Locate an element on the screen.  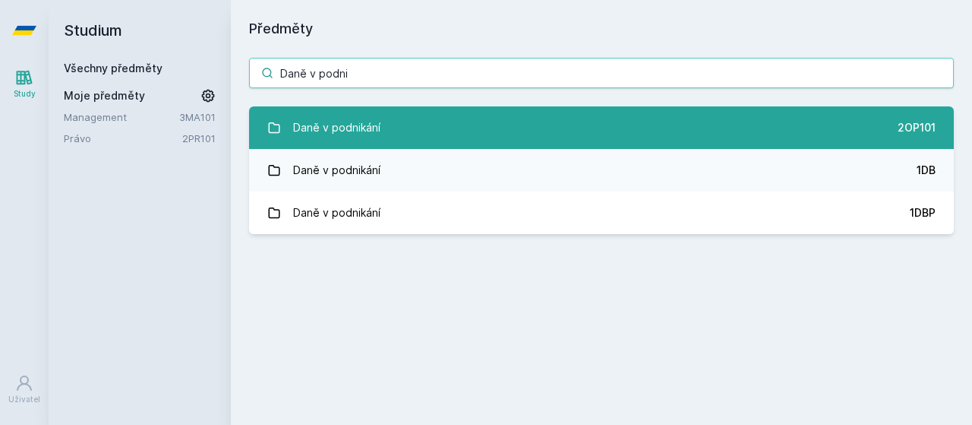
span: Moje předměty is located at coordinates (104, 96).